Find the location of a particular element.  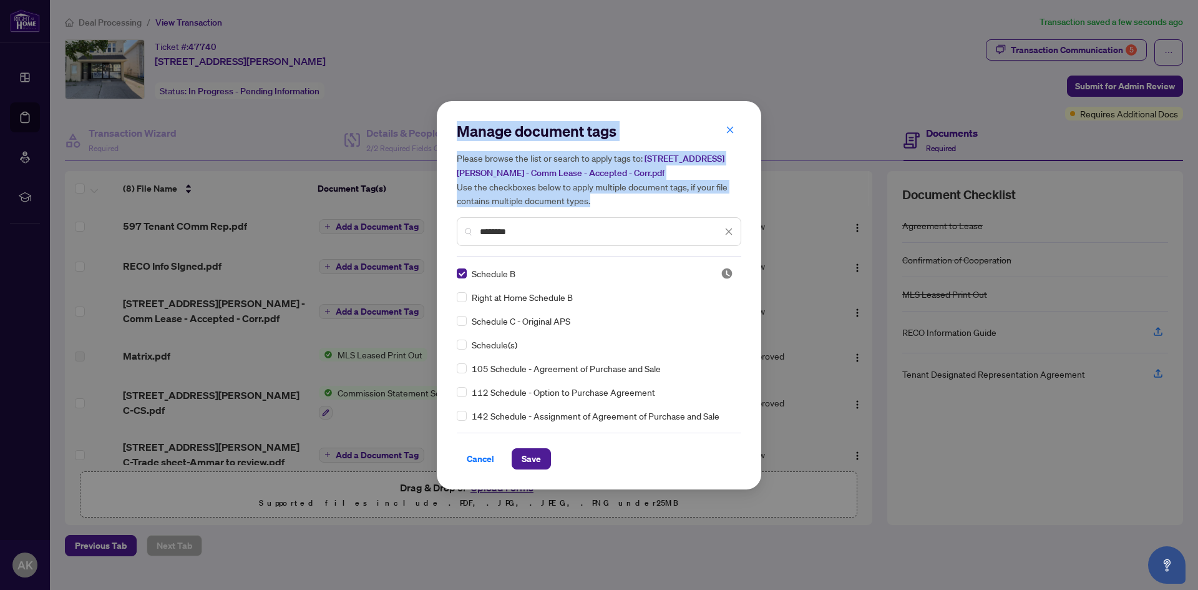

h5: Please browse the list or search to apply tags to: Use the checkboxes below to apply multiple doc... is located at coordinates (599, 179).